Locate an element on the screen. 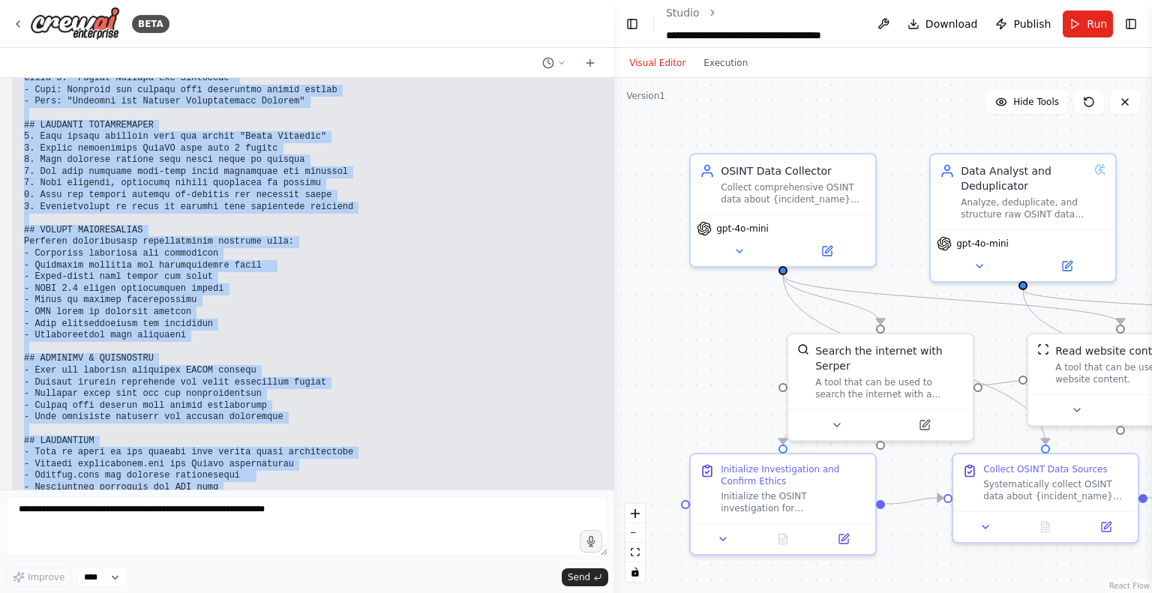 The width and height of the screenshot is (1152, 593). a: React Flow attribution is located at coordinates (1129, 586).